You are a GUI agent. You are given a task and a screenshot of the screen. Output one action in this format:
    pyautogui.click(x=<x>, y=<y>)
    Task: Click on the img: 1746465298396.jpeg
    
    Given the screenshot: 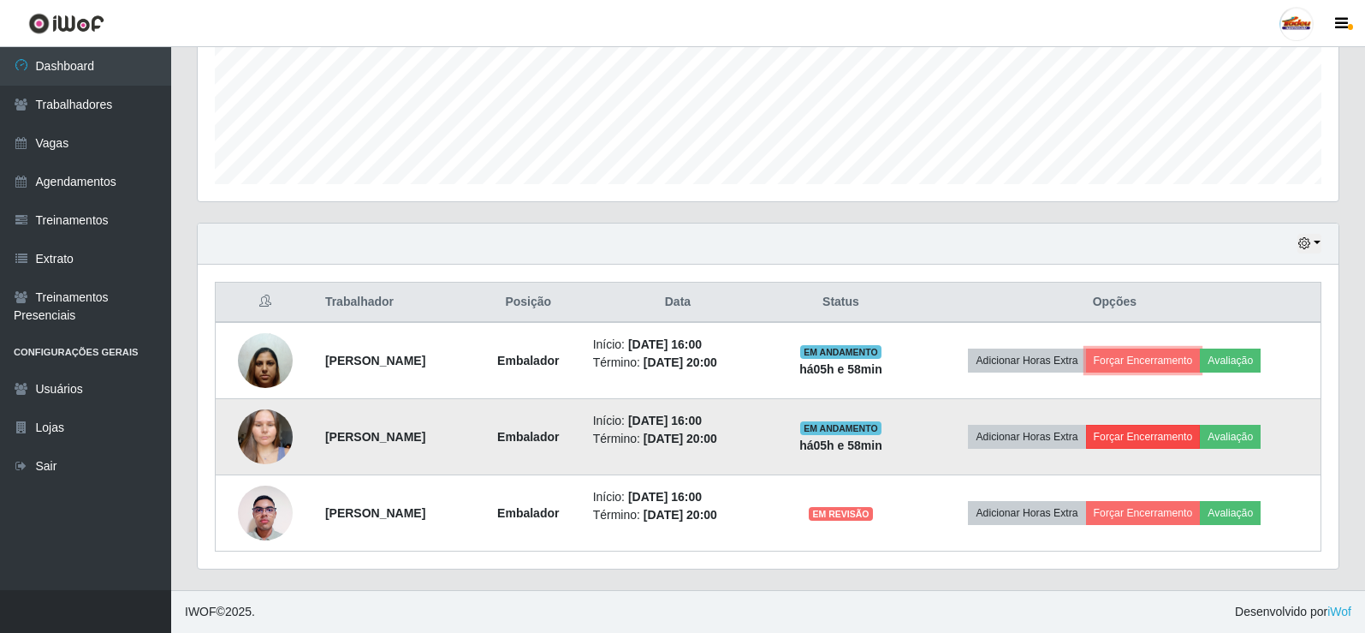 What is the action you would take?
    pyautogui.click(x=265, y=512)
    